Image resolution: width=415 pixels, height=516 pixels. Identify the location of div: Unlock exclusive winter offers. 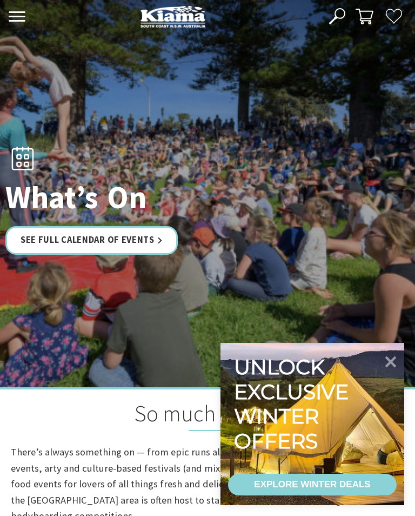
(294, 404).